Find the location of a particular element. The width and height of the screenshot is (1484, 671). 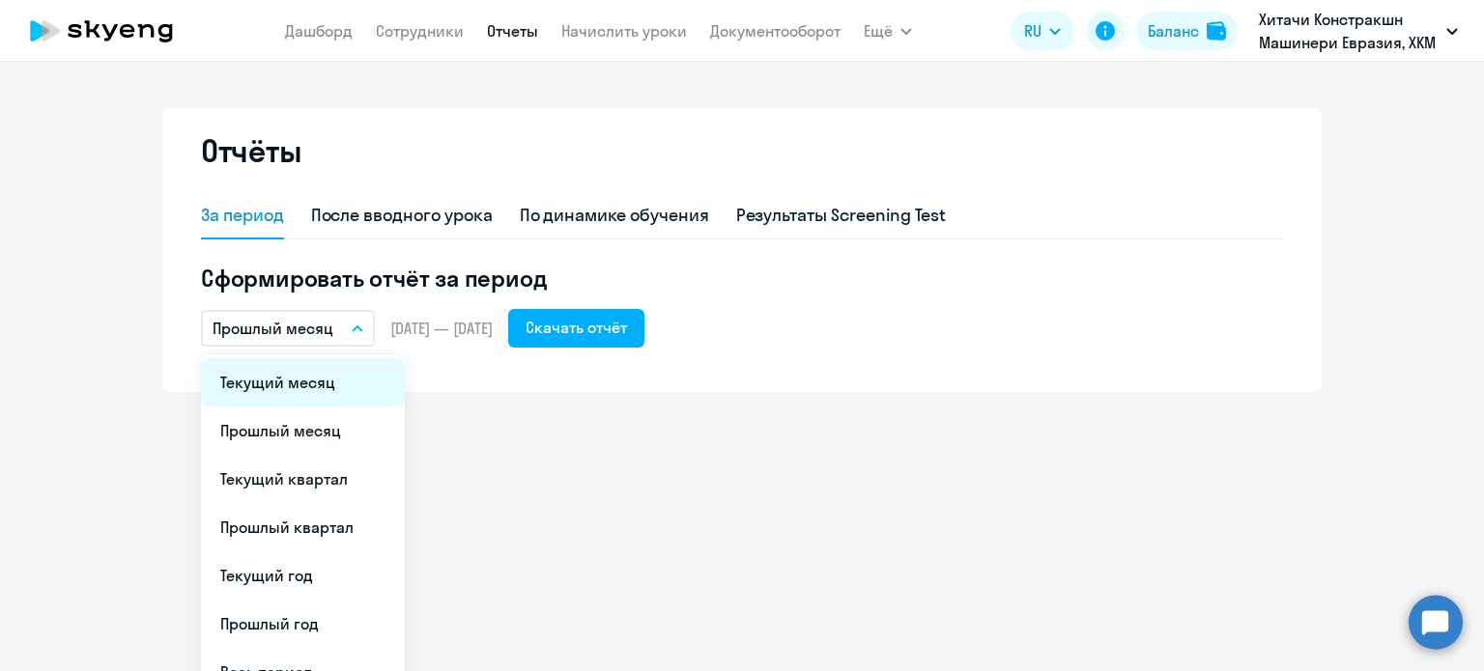

button: Хитачи Констракшн Машинери Евразия, ХКМ ЕВРАЗИЯ, ООО is located at coordinates (1358, 31).